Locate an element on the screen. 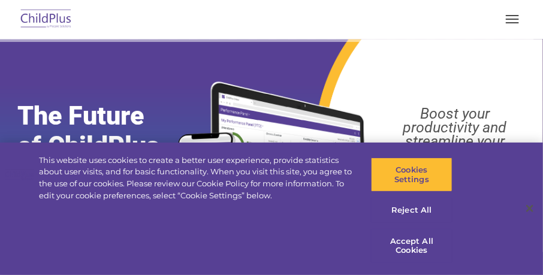  button: Cookies Settings is located at coordinates (412, 175).